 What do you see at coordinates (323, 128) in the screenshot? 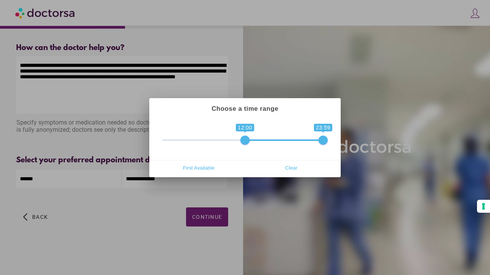
I see `span: 23:59` at bounding box center [323, 128].